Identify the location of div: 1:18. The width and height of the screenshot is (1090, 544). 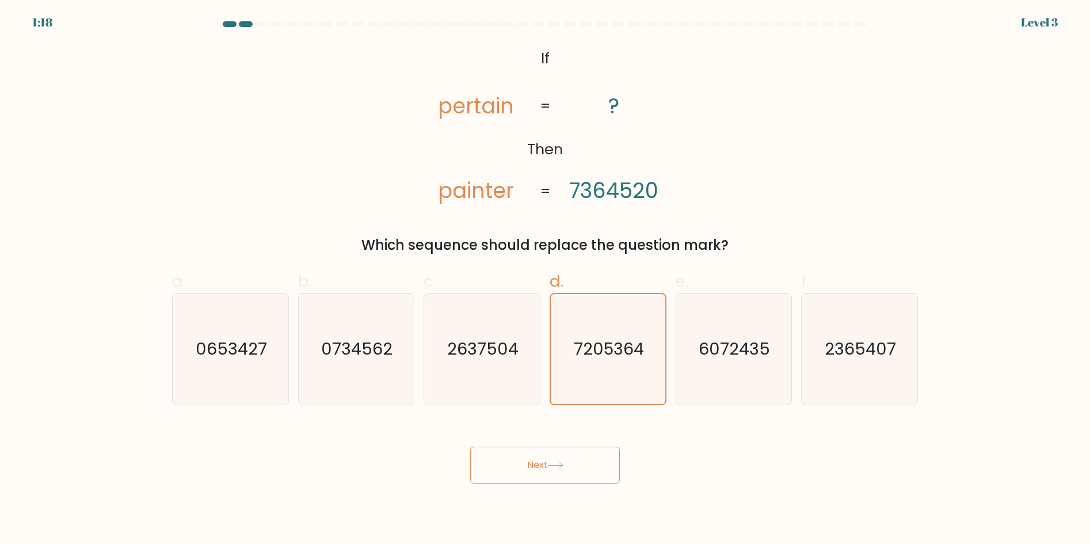
(42, 22).